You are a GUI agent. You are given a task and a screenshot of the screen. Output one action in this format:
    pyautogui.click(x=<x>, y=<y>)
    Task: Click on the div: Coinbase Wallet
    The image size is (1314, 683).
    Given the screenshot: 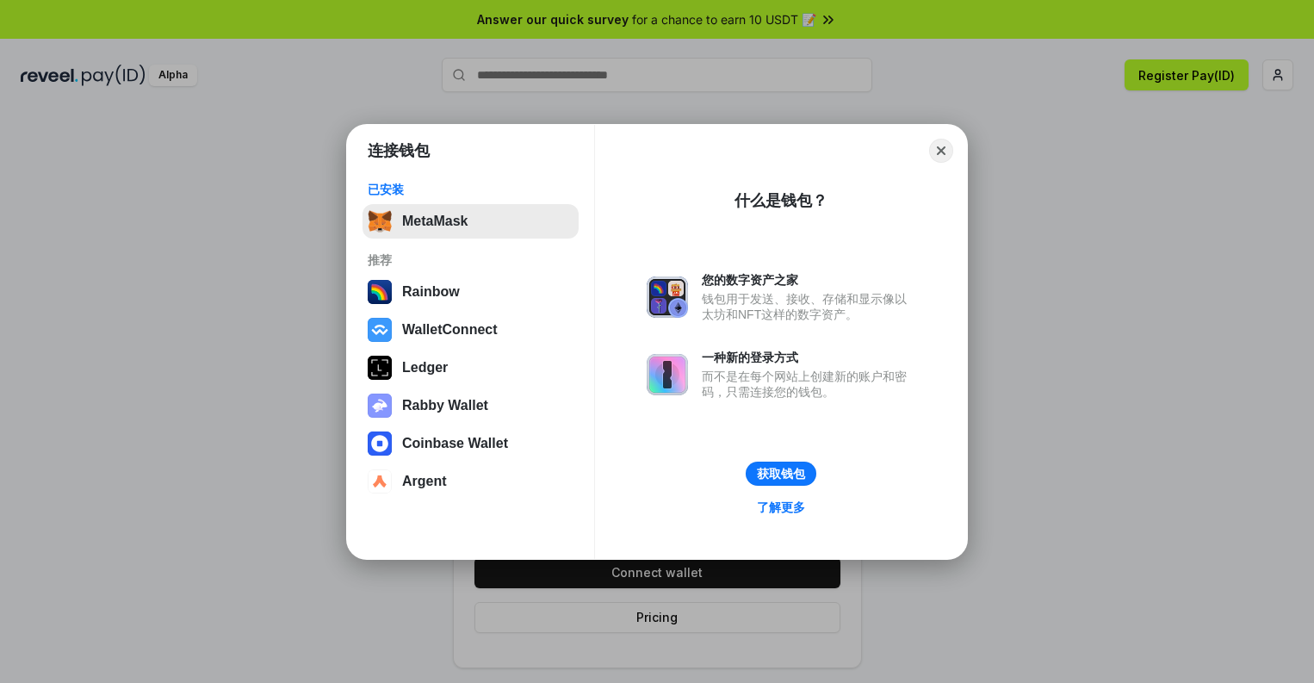 What is the action you would take?
    pyautogui.click(x=455, y=444)
    